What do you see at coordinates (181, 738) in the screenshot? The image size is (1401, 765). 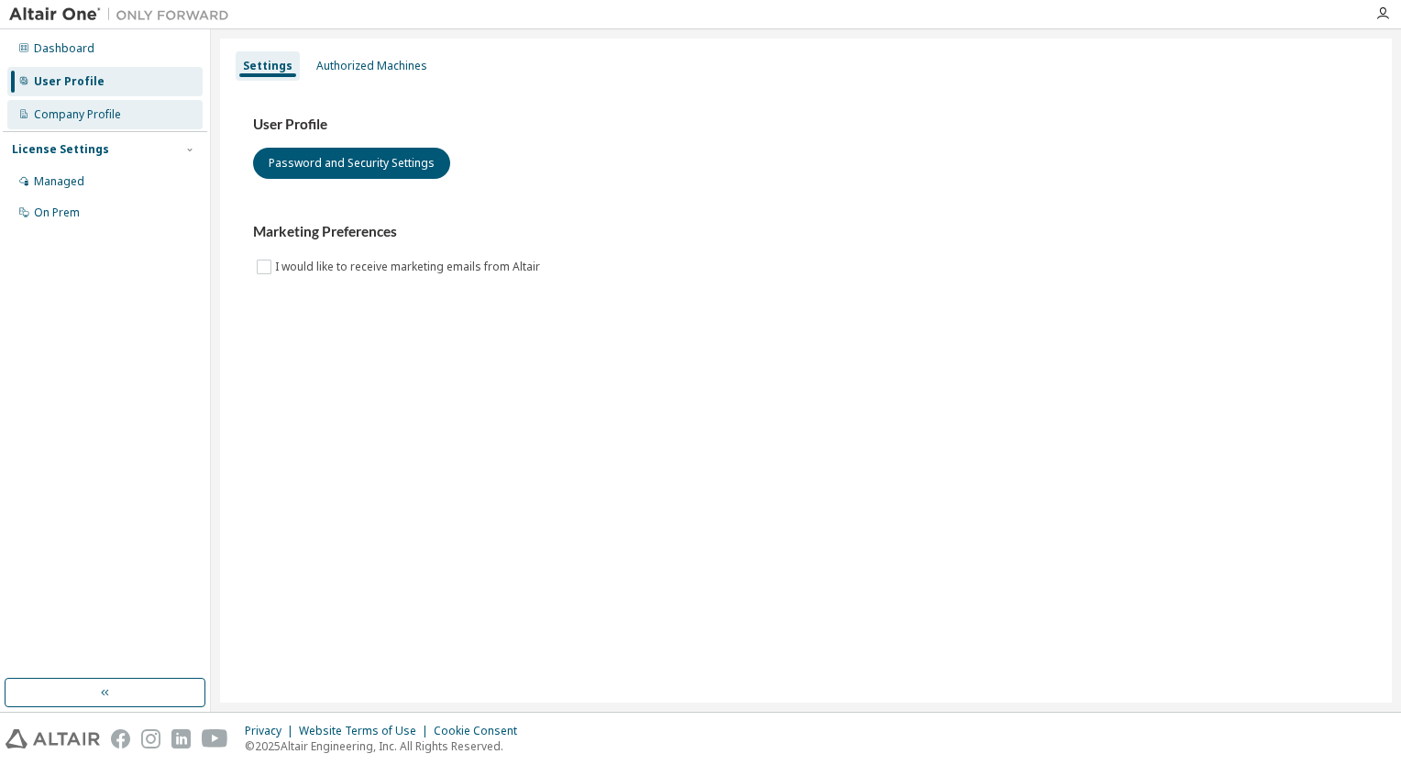 I see `img: linkedin.svg` at bounding box center [181, 738].